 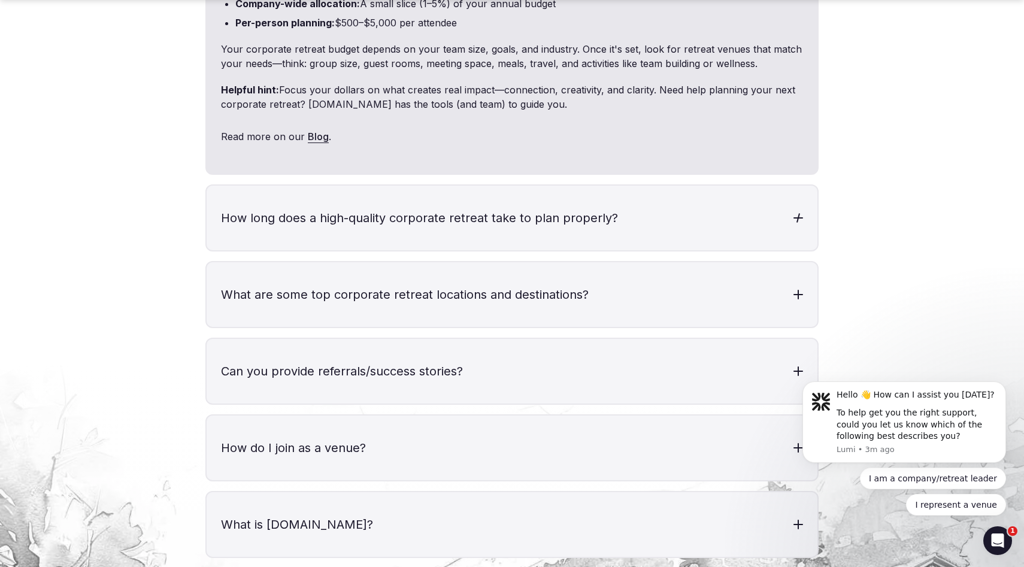 I want to click on li: $500–$5,000 per attendee, so click(x=519, y=23).